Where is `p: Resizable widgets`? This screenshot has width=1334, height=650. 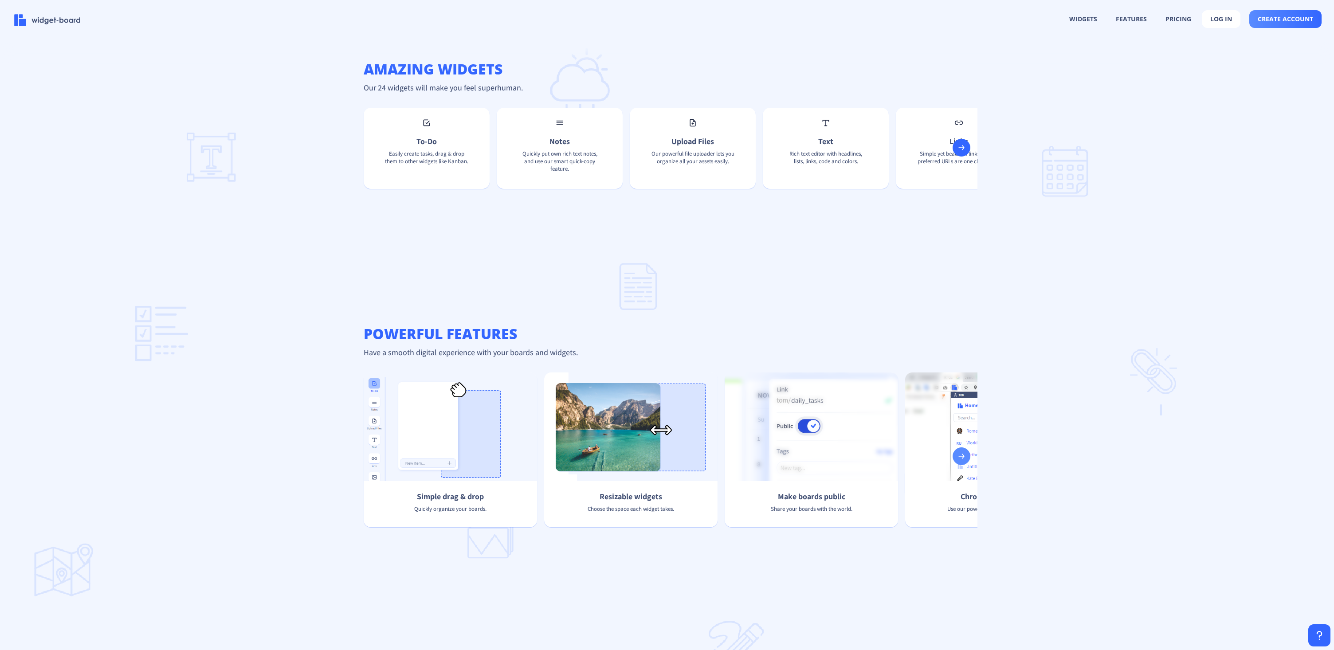 p: Resizable widgets is located at coordinates (631, 496).